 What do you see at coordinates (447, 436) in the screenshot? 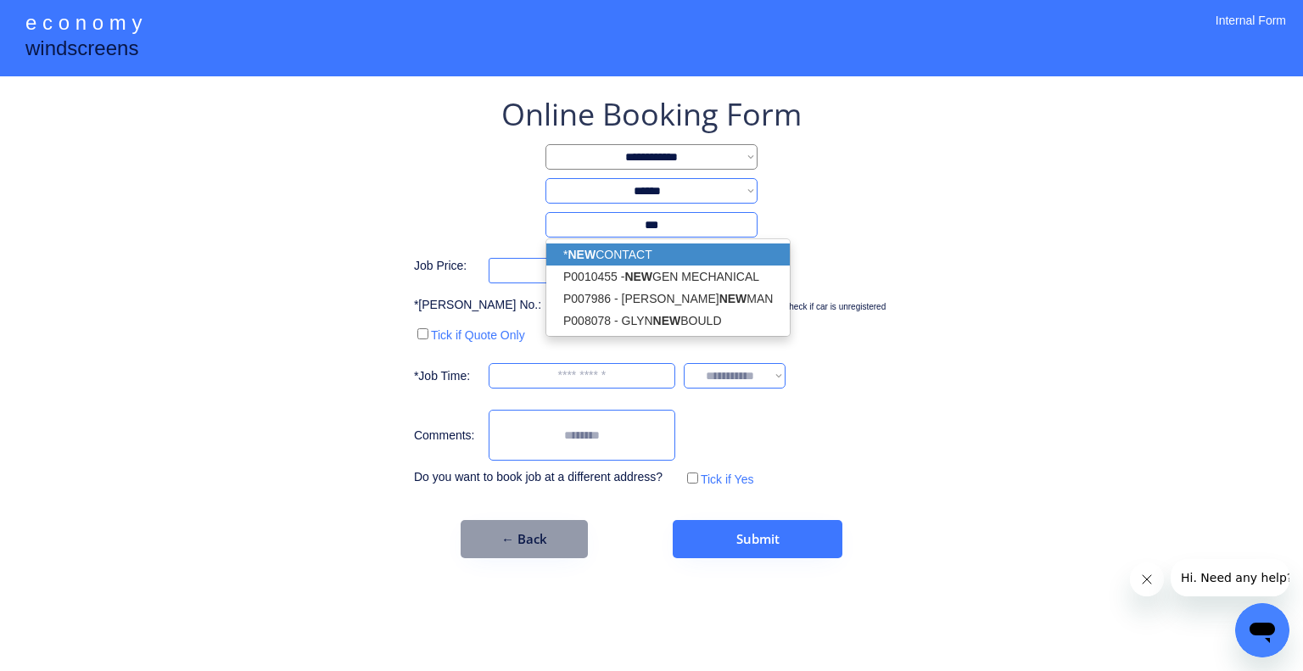
I see `div: Comments:` at bounding box center [447, 436].